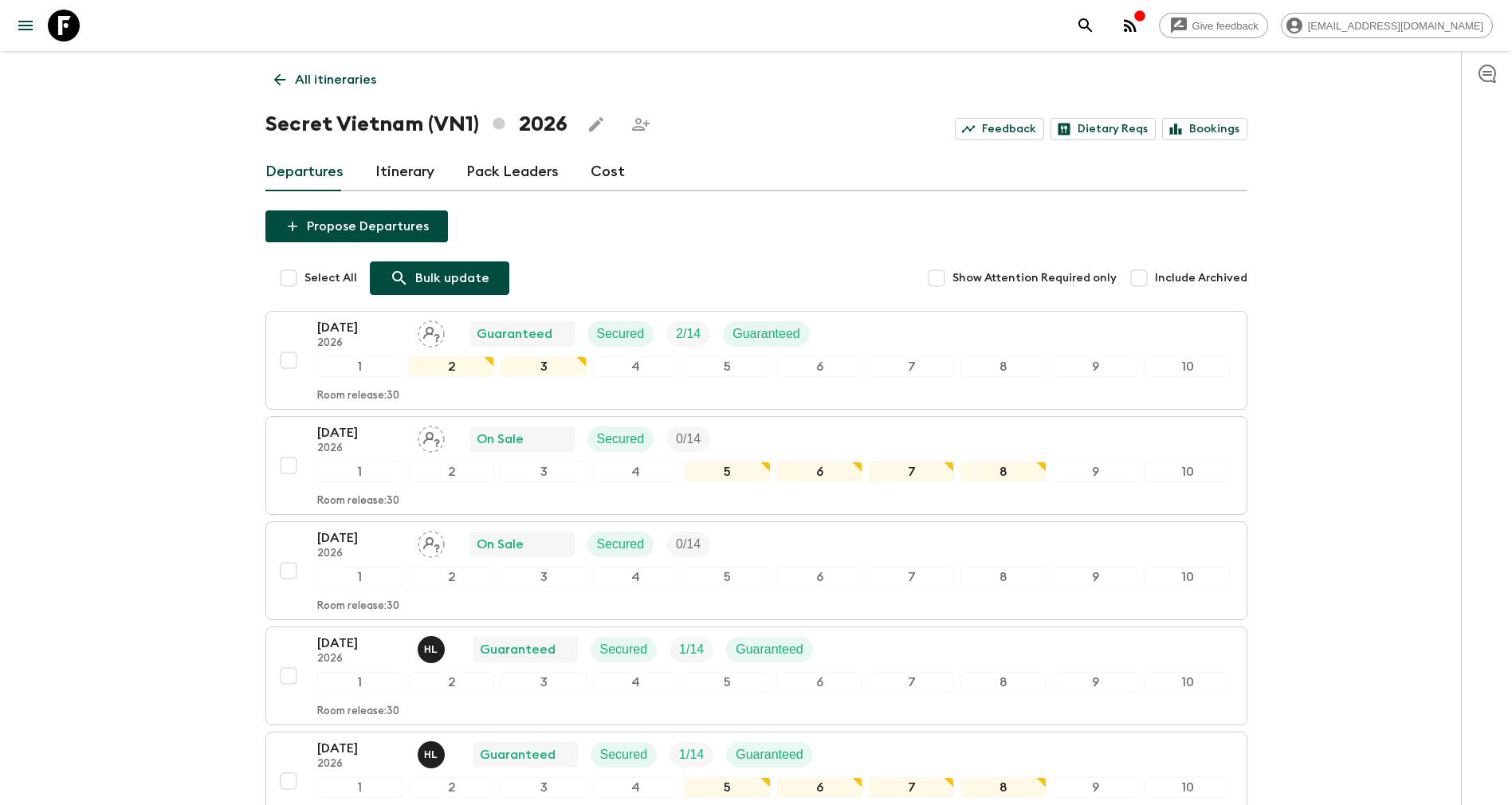  I want to click on span: Share this itinerary, so click(641, 125).